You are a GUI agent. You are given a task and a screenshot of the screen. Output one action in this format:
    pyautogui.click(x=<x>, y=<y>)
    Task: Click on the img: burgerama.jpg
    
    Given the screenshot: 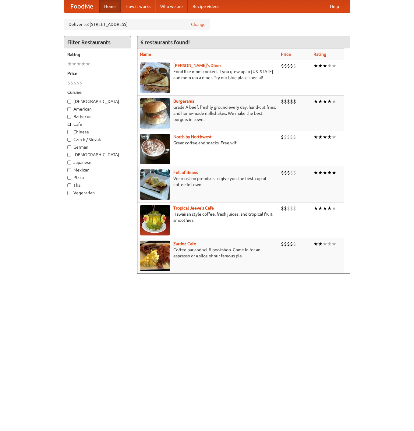 What is the action you would take?
    pyautogui.click(x=155, y=113)
    